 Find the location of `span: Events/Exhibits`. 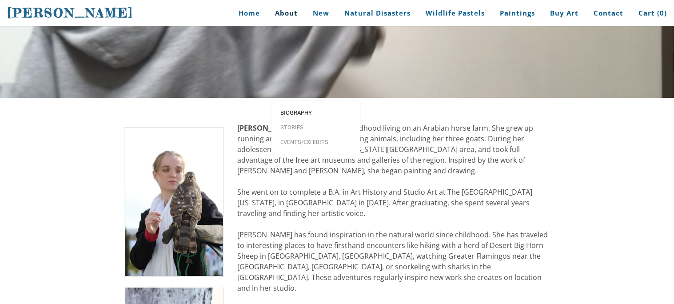

span: Events/Exhibits is located at coordinates (316, 142).